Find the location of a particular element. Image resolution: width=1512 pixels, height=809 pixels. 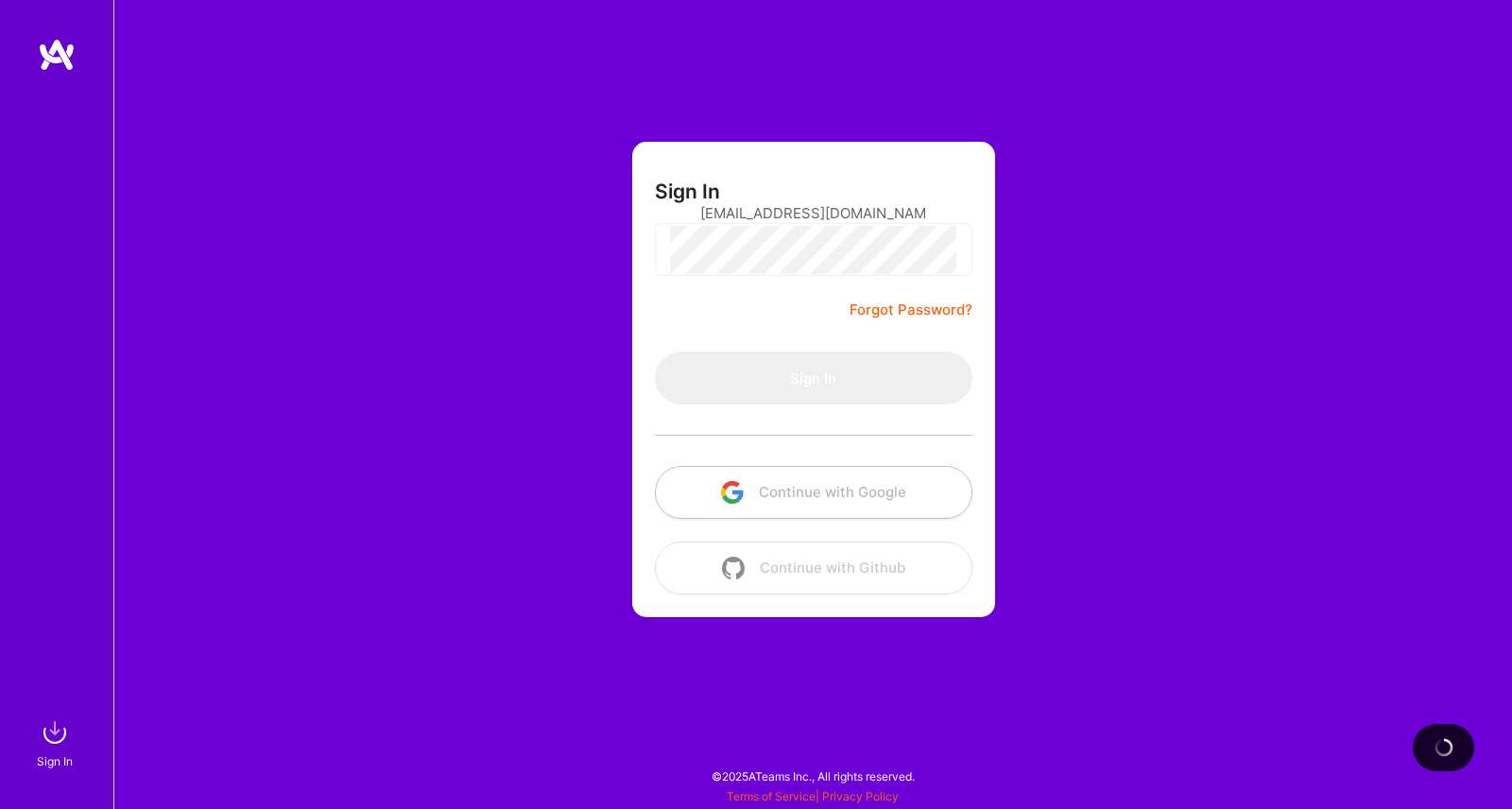

button: Sign In is located at coordinates (814, 378).